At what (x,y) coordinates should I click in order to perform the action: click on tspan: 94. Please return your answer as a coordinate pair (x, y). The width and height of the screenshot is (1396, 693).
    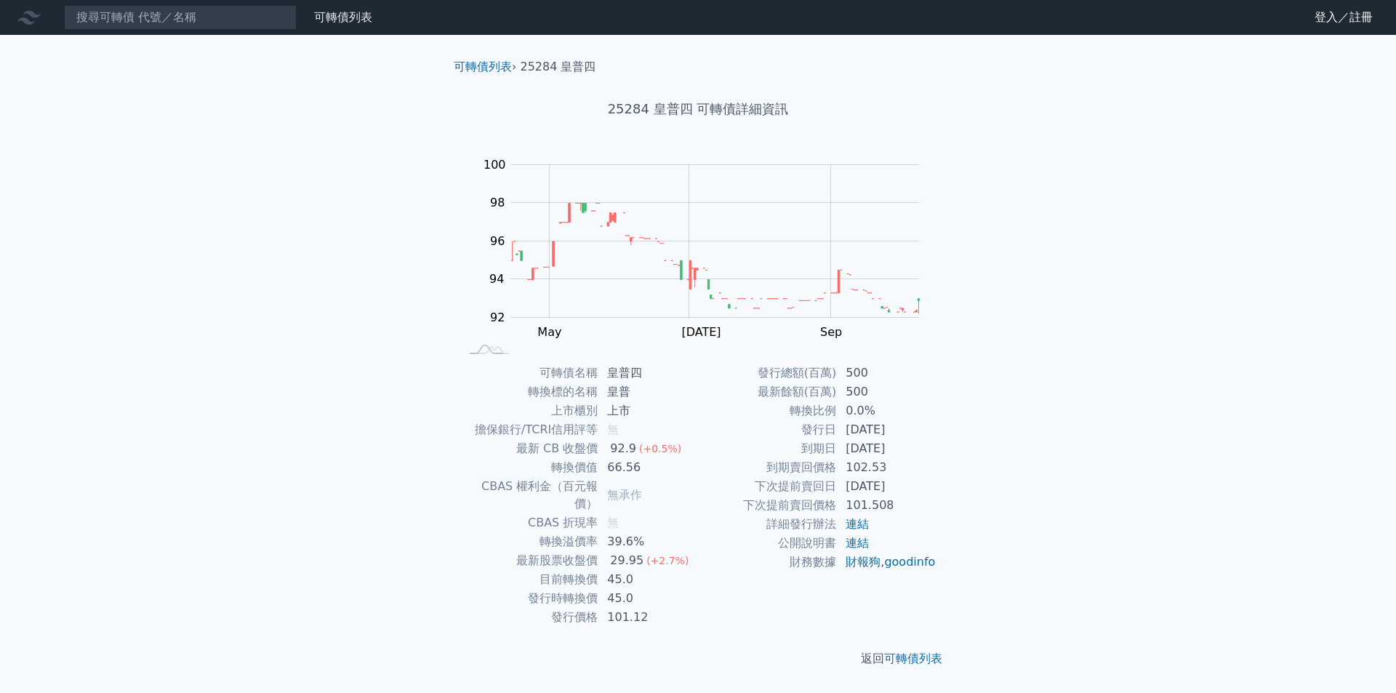
    Looking at the image, I should click on (496, 278).